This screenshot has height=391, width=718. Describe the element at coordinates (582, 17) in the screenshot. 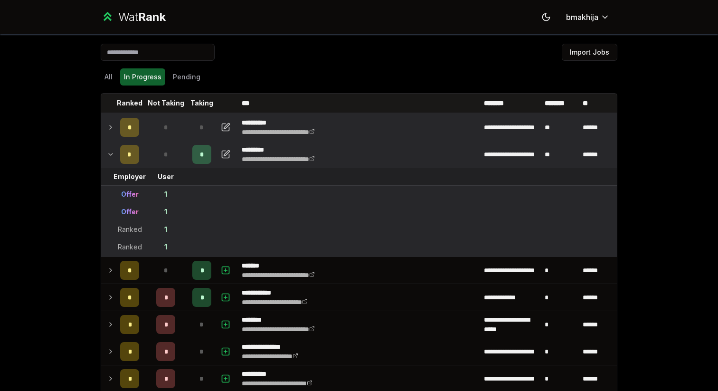

I see `span: bmakhija` at that location.